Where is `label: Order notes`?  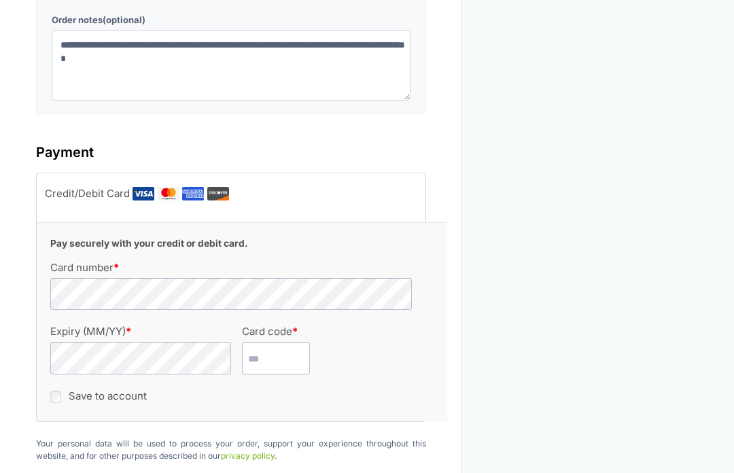 label: Order notes is located at coordinates (231, 20).